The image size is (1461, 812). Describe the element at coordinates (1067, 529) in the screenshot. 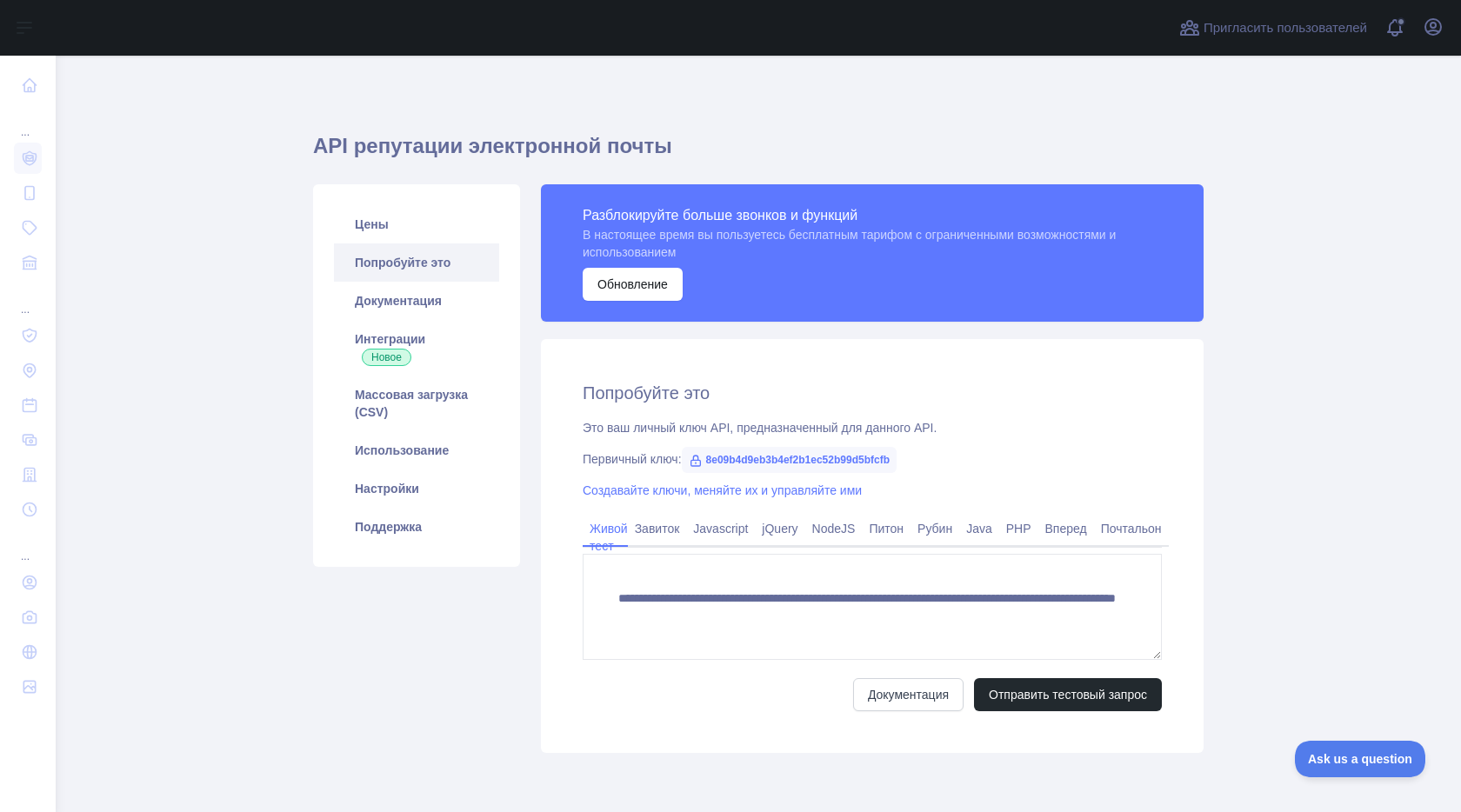

I see `a: Вперед` at that location.